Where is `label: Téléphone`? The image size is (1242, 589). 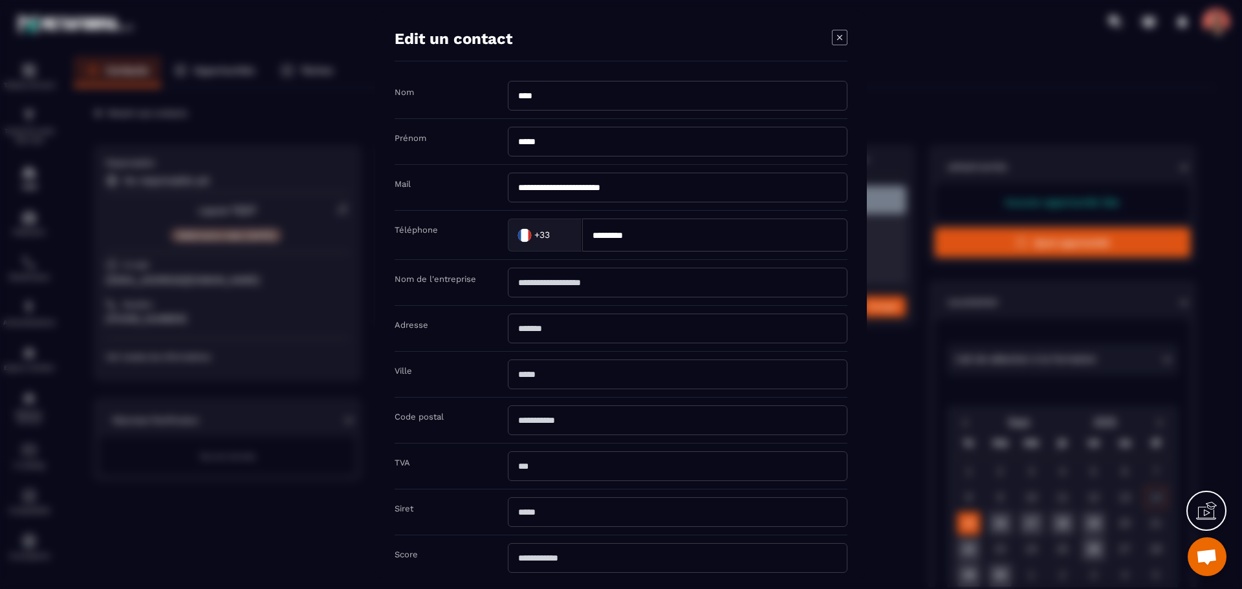 label: Téléphone is located at coordinates (416, 230).